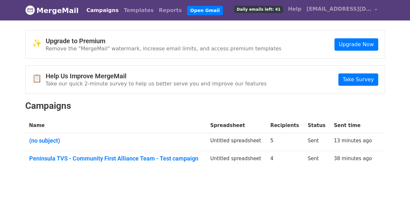 The width and height of the screenshot is (410, 205). I want to click on a: 38 minutes ago, so click(353, 158).